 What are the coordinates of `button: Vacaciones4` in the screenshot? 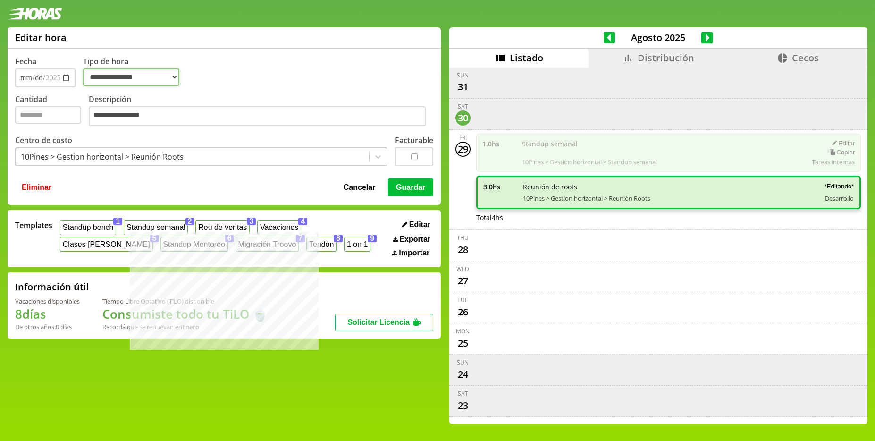 It's located at (279, 227).